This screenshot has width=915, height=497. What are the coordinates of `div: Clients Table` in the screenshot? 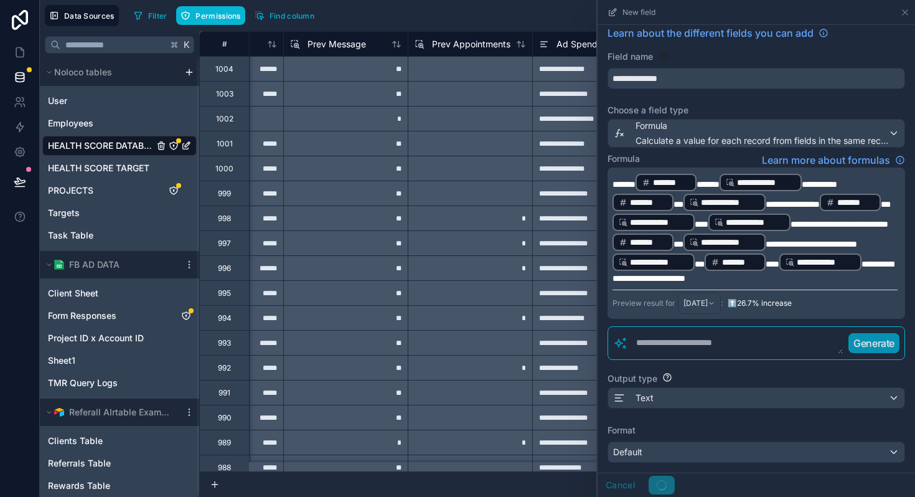 It's located at (120, 441).